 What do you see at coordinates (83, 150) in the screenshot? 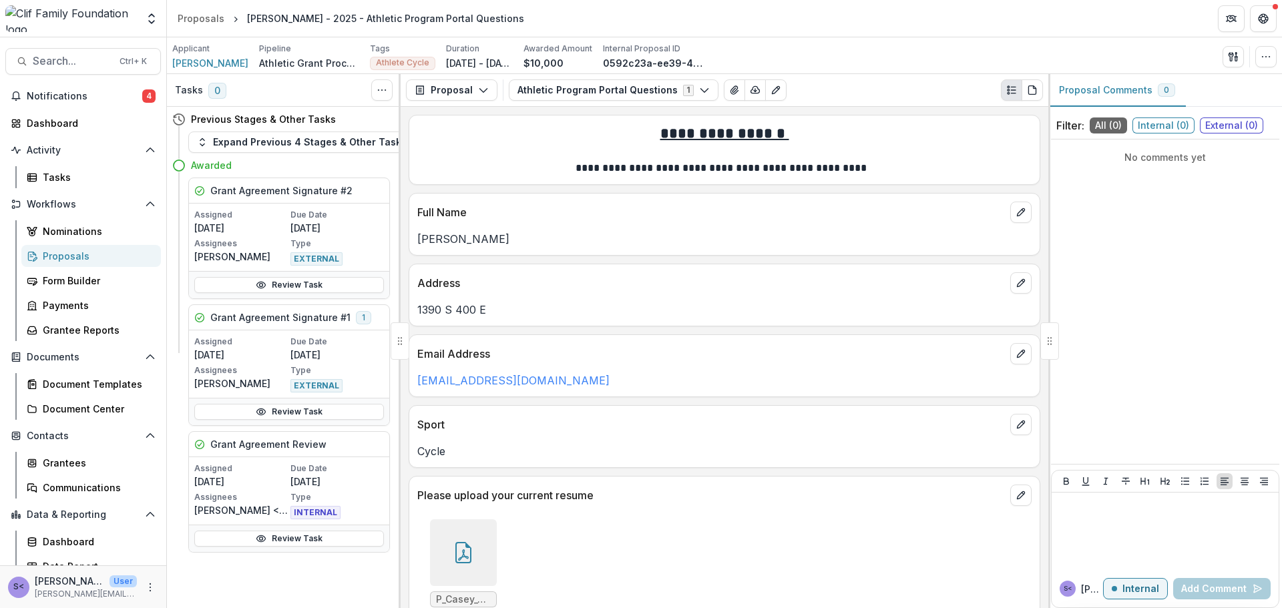
I see `span: Activity` at bounding box center [83, 150].